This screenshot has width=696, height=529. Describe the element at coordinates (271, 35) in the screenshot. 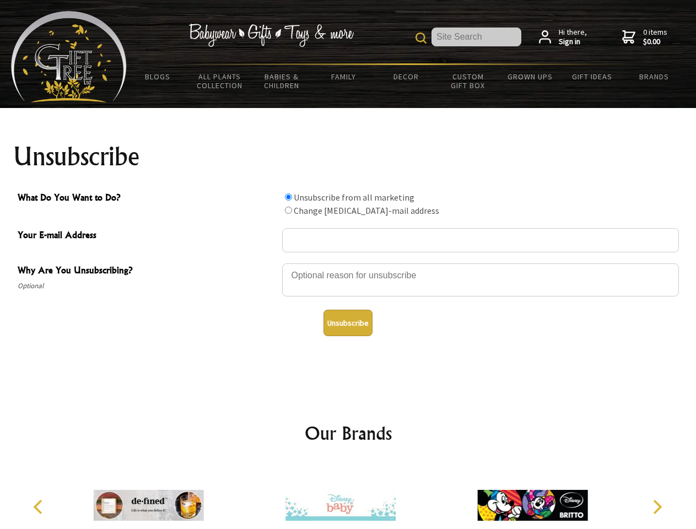

I see `img: Babywear - Gifts - Toys & more` at that location.